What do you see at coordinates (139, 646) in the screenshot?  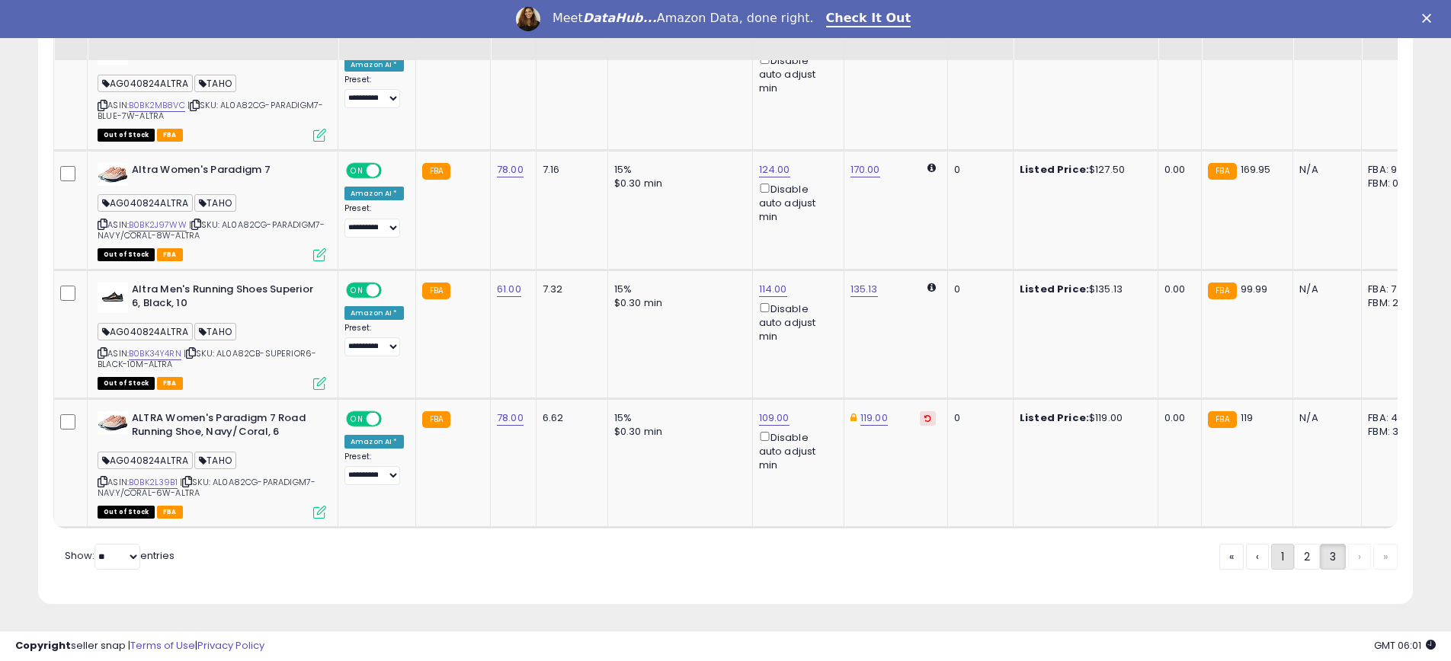 I see `div: seller snap | |` at bounding box center [139, 646].